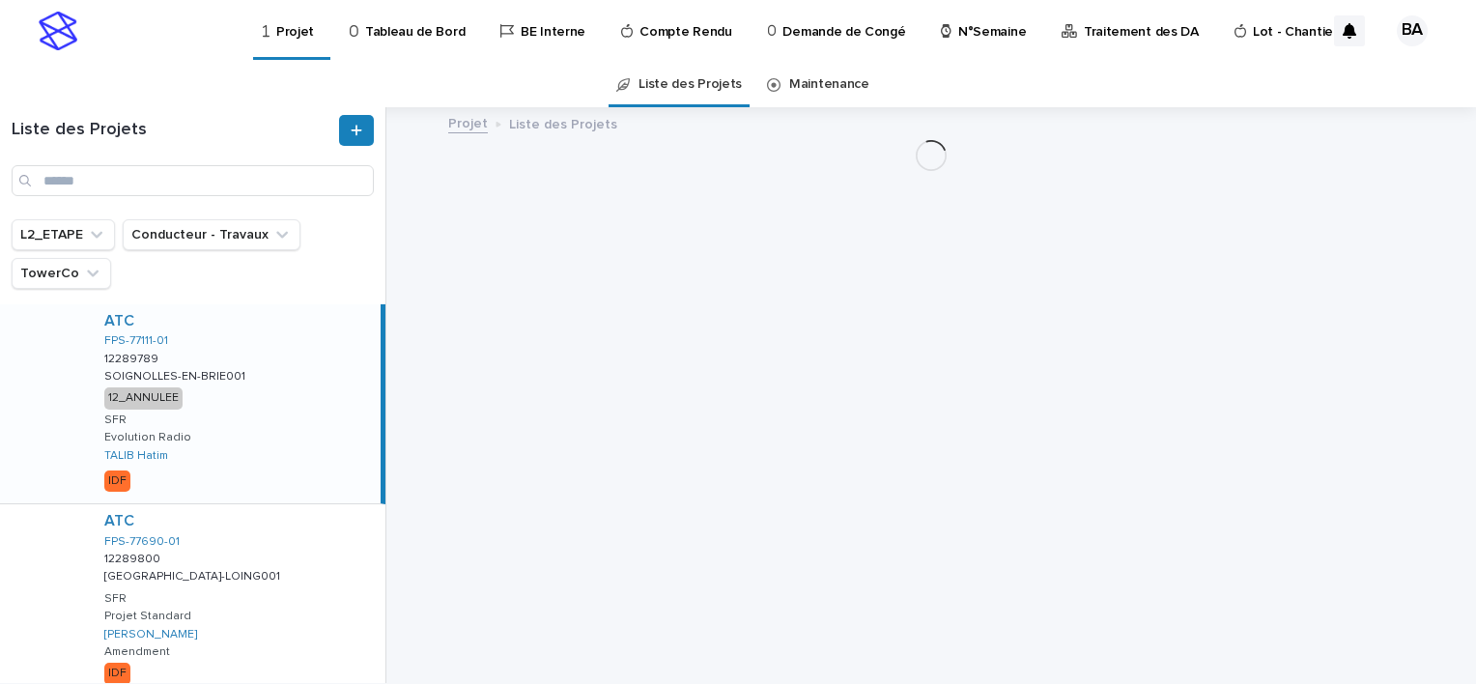 This screenshot has height=684, width=1476. Describe the element at coordinates (143, 398) in the screenshot. I see `div: 12_ANNULEE` at that location.